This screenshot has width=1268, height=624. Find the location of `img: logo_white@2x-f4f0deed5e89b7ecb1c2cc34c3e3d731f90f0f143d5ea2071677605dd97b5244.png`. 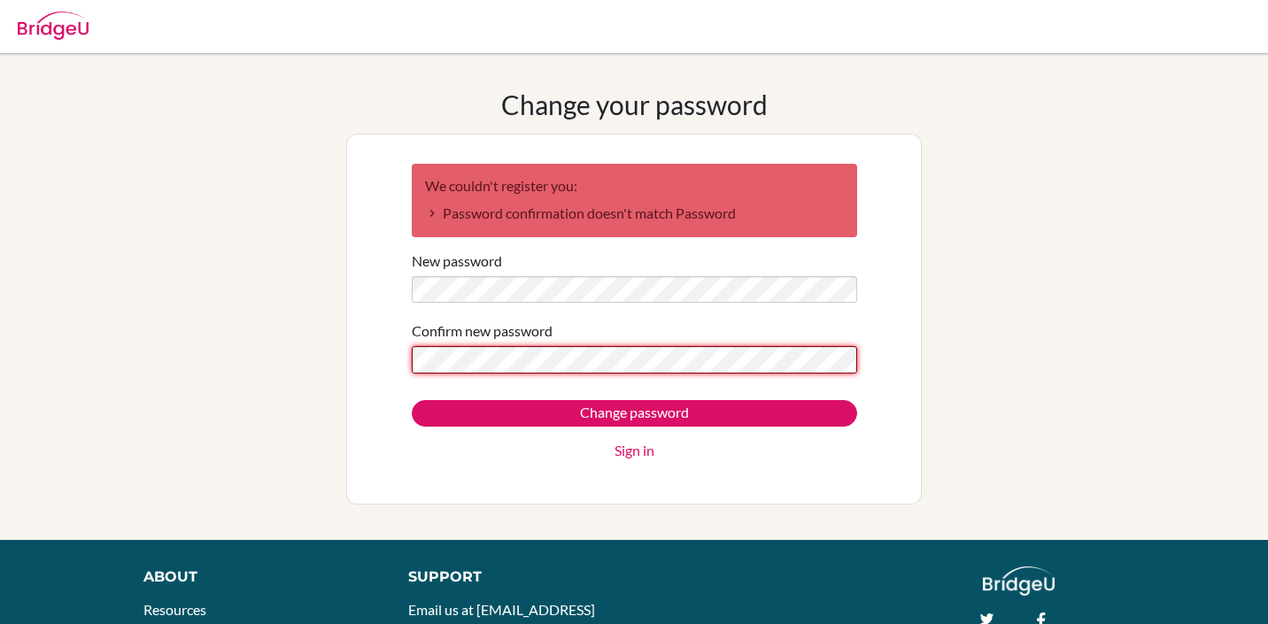

img: logo_white@2x-f4f0deed5e89b7ecb1c2cc34c3e3d731f90f0f143d5ea2071677605dd97b5244.png is located at coordinates (1018, 581).